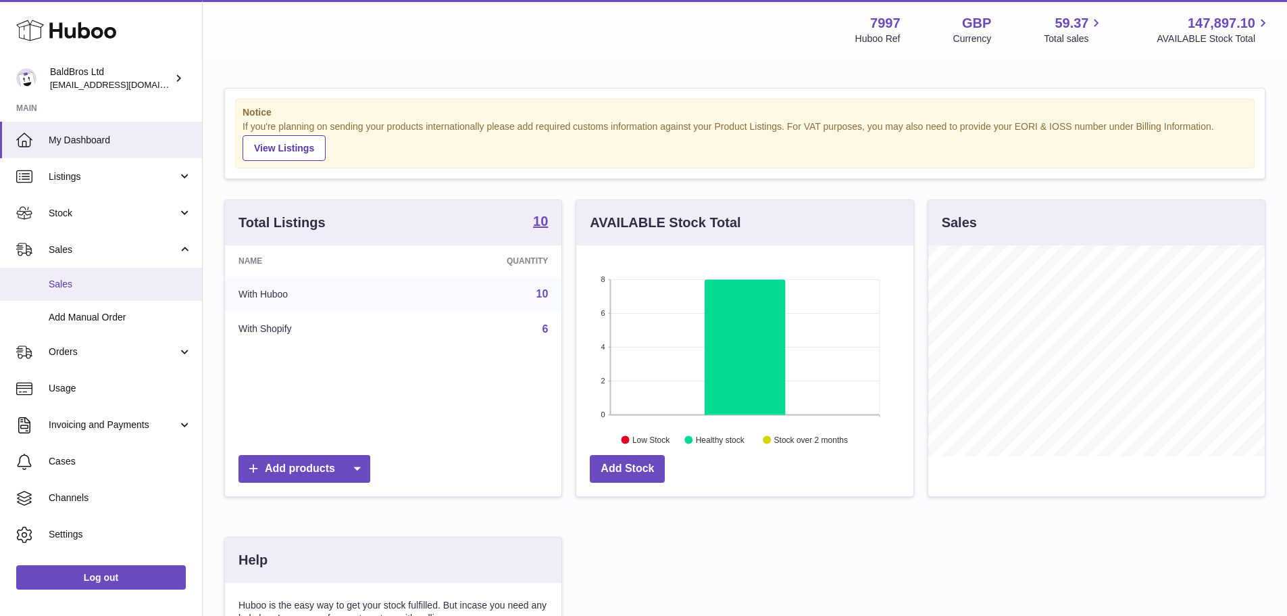  I want to click on a: 147,897.10 AVAILABLE Stock Total, so click(1214, 30).